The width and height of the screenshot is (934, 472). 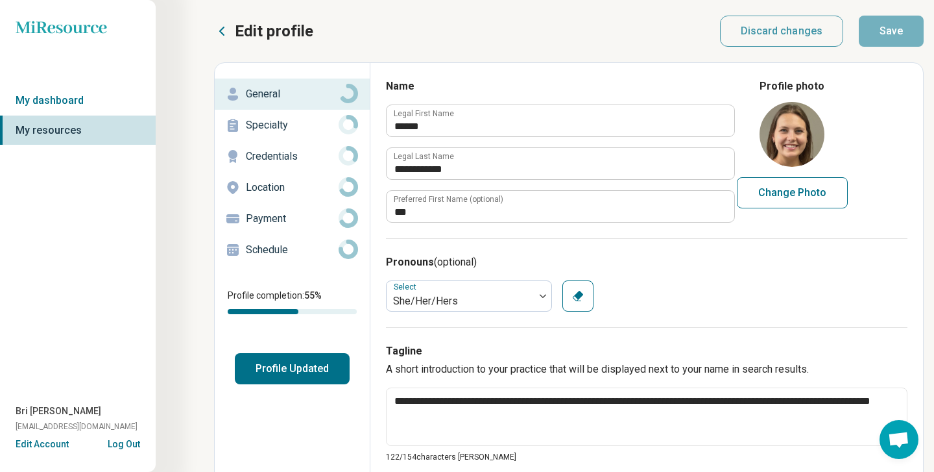 What do you see at coordinates (313, 295) in the screenshot?
I see `span: 55 %` at bounding box center [313, 295].